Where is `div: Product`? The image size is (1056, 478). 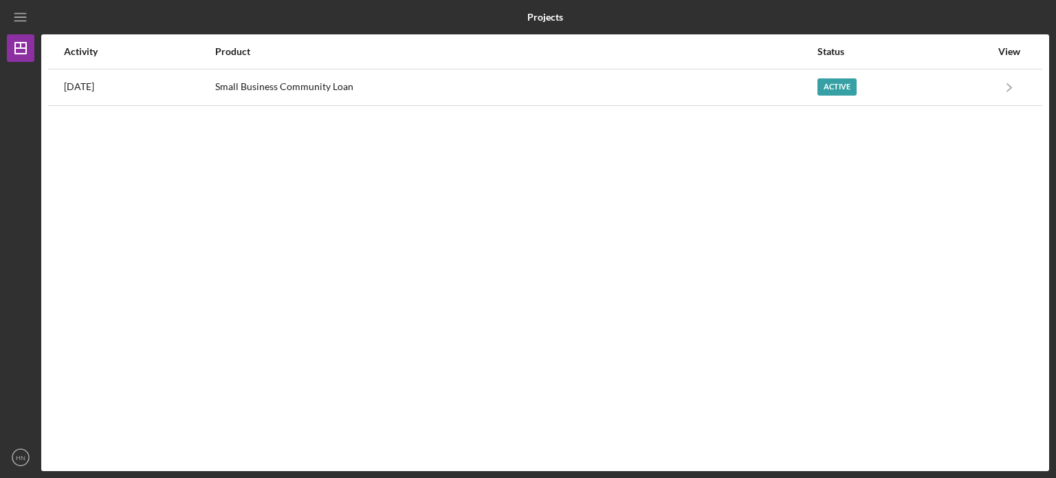
div: Product is located at coordinates (516, 52).